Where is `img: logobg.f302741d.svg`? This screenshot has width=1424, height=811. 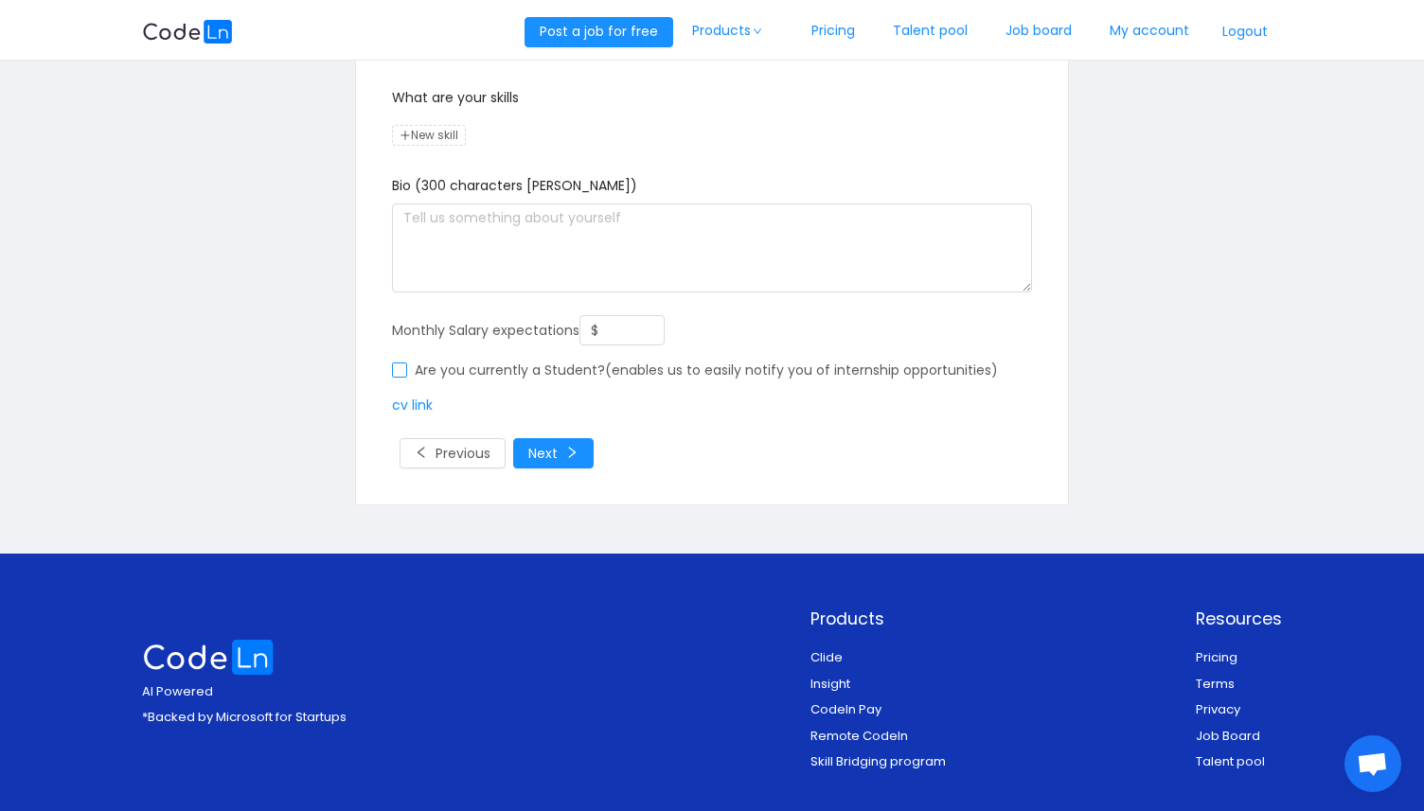 img: logobg.f302741d.svg is located at coordinates (187, 31).